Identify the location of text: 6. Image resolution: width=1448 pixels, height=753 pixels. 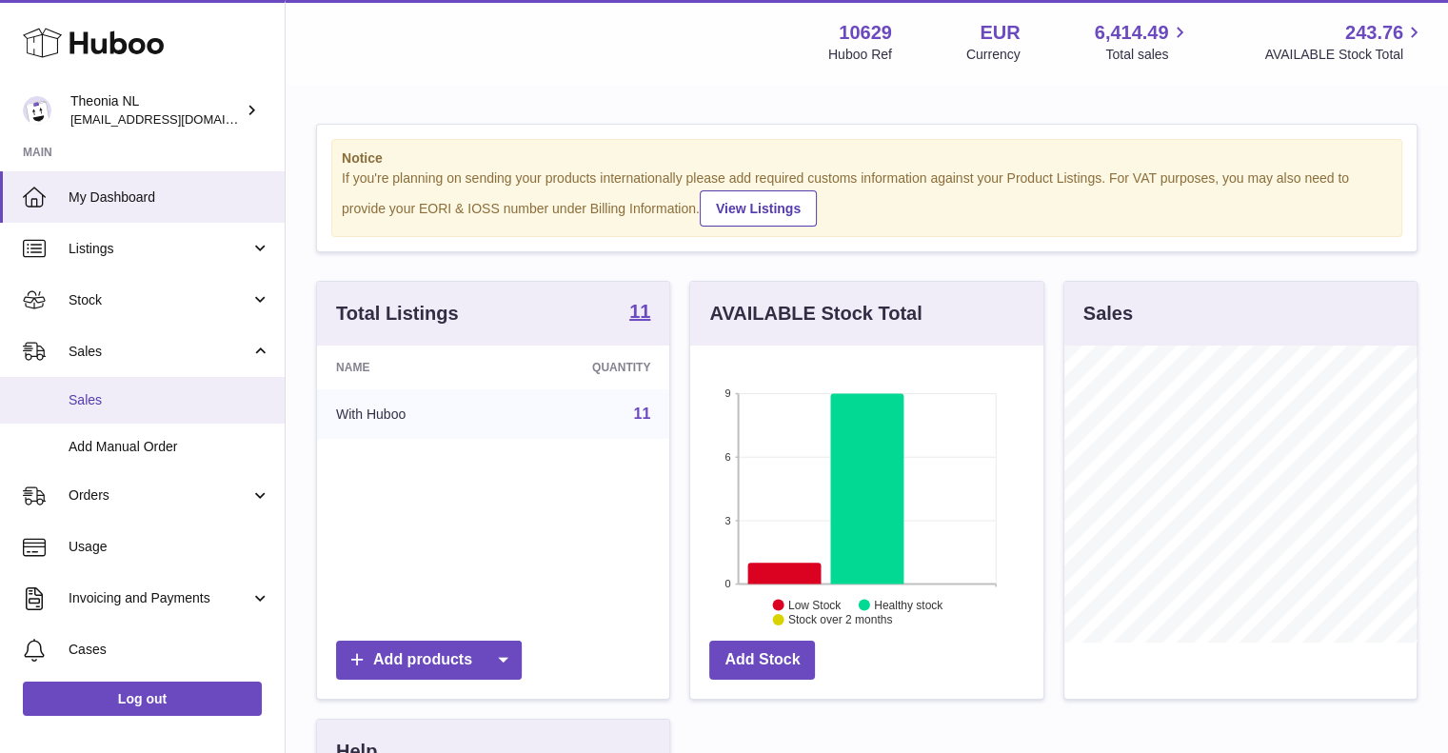
(728, 457).